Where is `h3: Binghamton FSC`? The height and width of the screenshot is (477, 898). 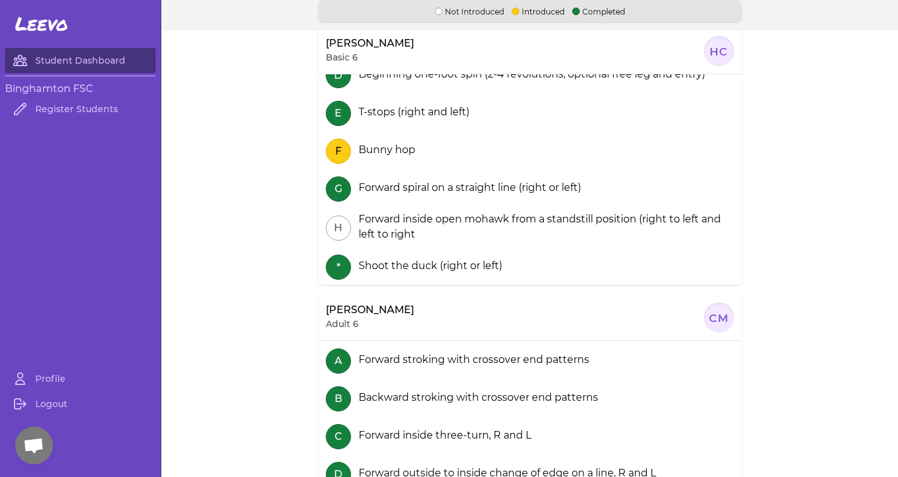
h3: Binghamton FSC is located at coordinates (80, 89).